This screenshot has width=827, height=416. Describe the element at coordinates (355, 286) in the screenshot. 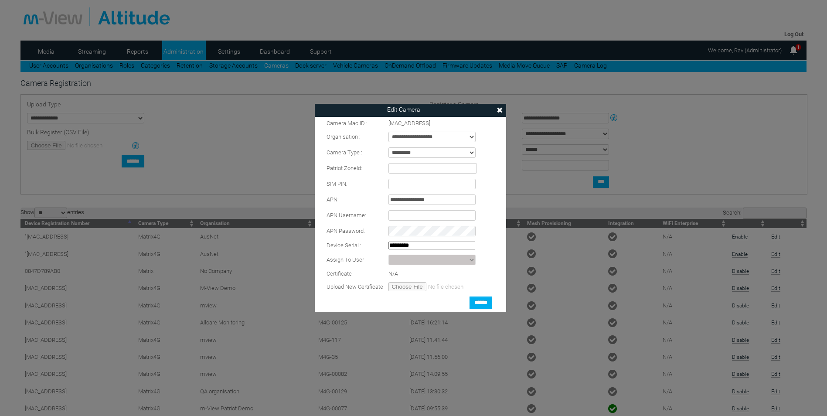

I see `span: Upload New Certificate` at that location.